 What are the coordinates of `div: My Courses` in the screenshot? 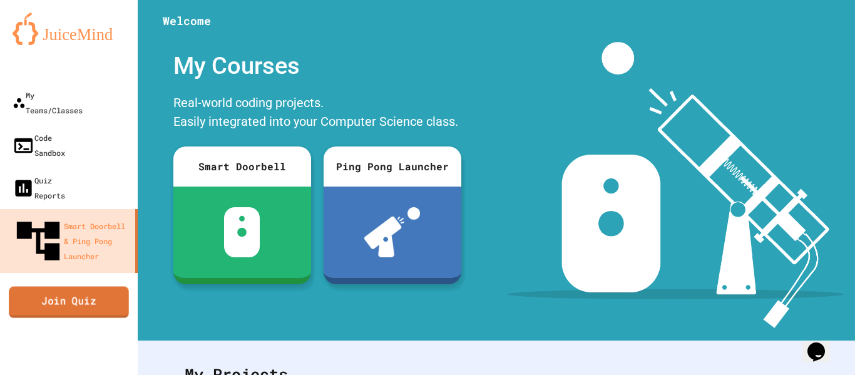 It's located at (317, 66).